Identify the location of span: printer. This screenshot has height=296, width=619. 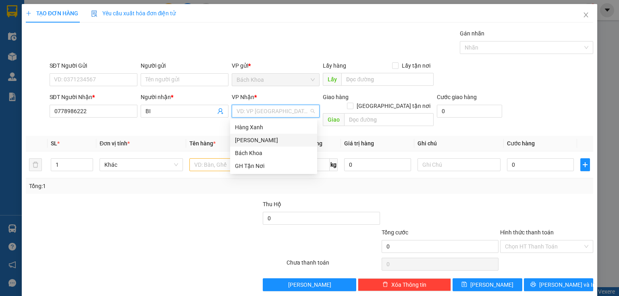
(533, 285).